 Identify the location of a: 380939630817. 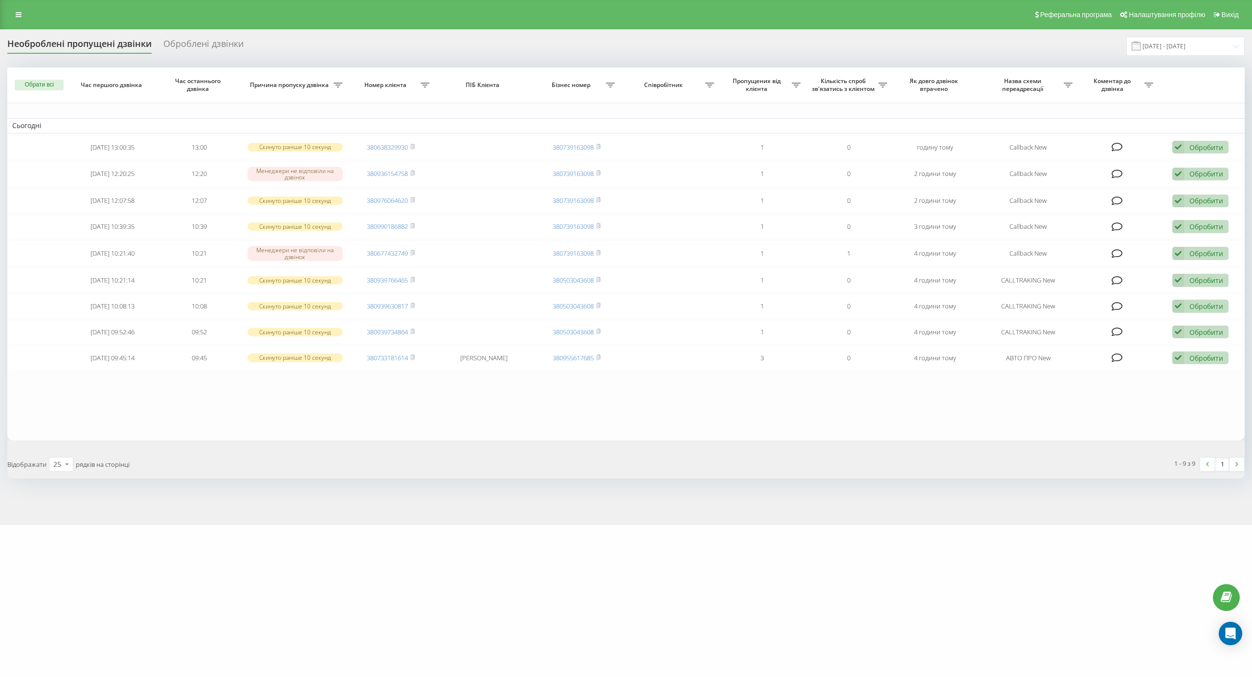
(387, 306).